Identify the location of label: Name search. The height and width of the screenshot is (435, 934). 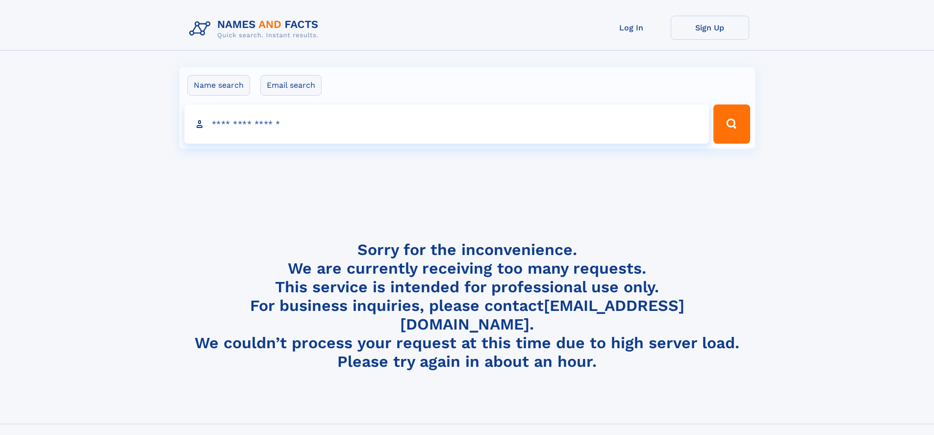
(219, 85).